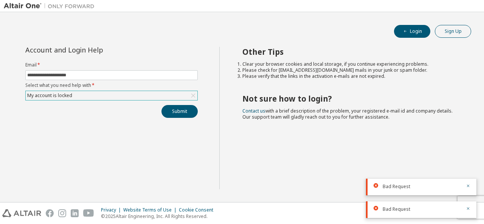 This screenshot has height=224, width=484. Describe the element at coordinates (159, 216) in the screenshot. I see `p: © 2025 Altair Engineering, Inc. All Rights Reserved.` at that location.